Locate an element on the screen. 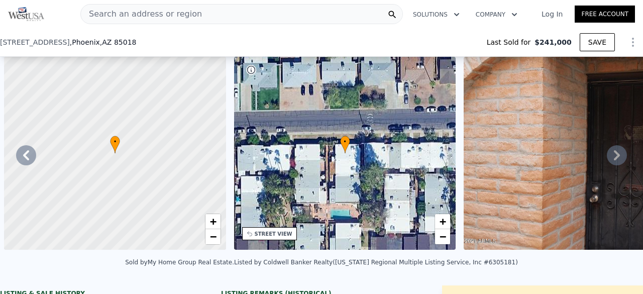  span: Search an address or region is located at coordinates (141, 14).